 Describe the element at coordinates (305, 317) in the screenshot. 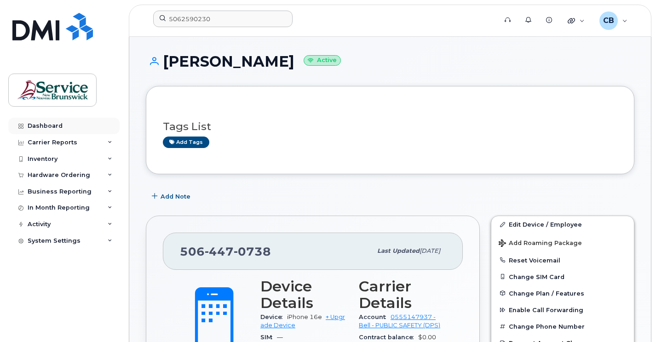

I see `span: iPhone 16e` at that location.